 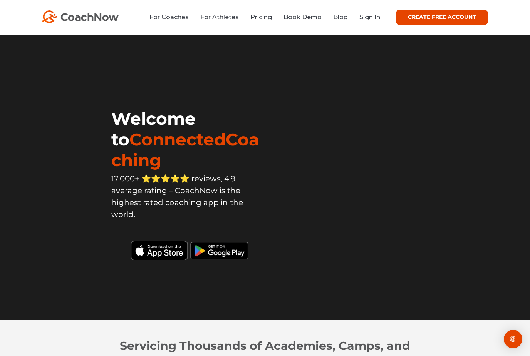 I want to click on a: Sign In, so click(x=370, y=17).